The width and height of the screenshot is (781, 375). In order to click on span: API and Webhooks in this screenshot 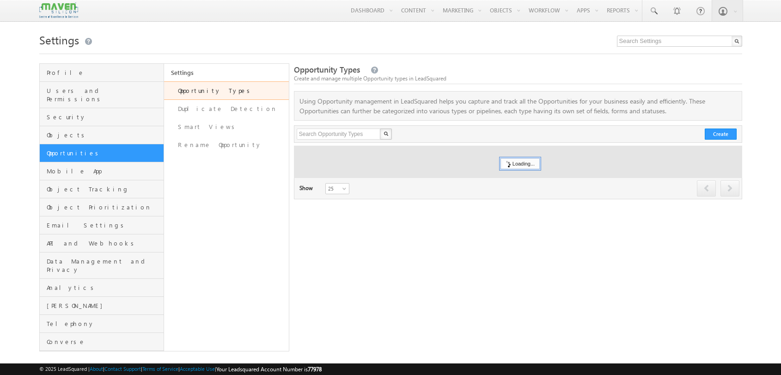, I will do `click(104, 243)`.